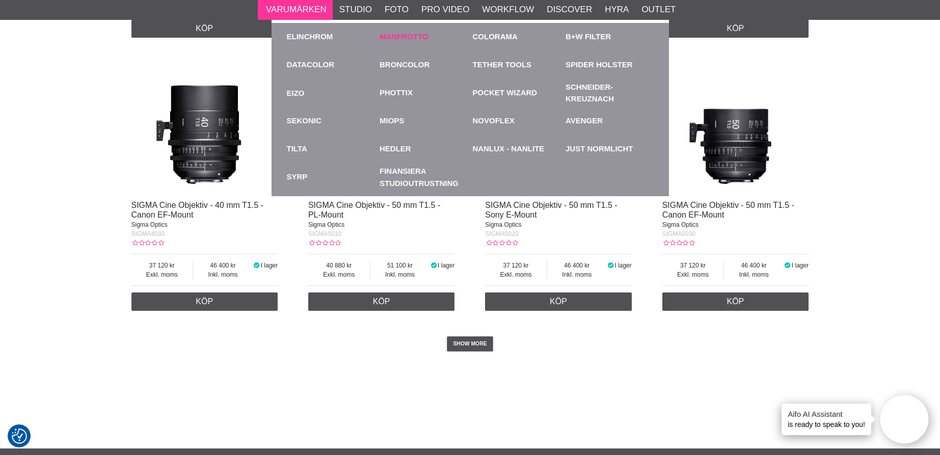 Image resolution: width=940 pixels, height=455 pixels. What do you see at coordinates (405, 65) in the screenshot?
I see `a: Broncolor` at bounding box center [405, 65].